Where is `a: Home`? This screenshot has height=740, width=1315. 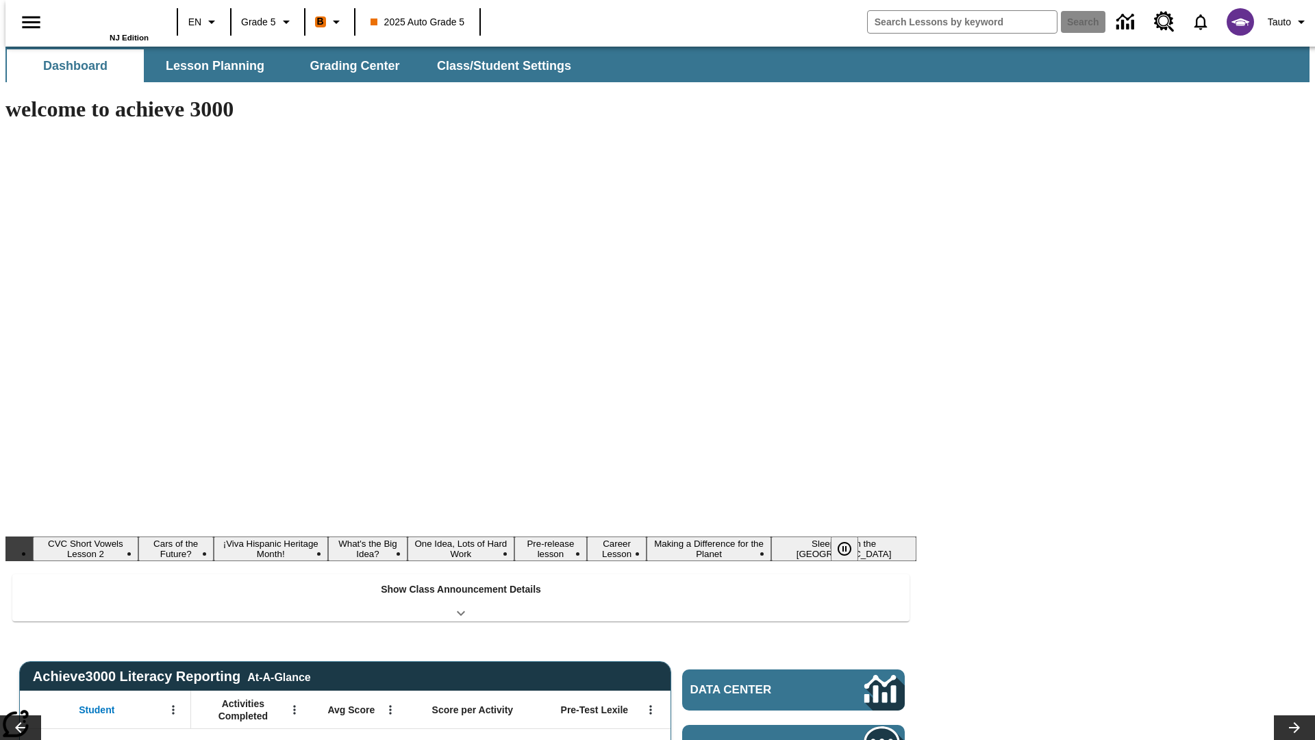
a: Home is located at coordinates (104, 20).